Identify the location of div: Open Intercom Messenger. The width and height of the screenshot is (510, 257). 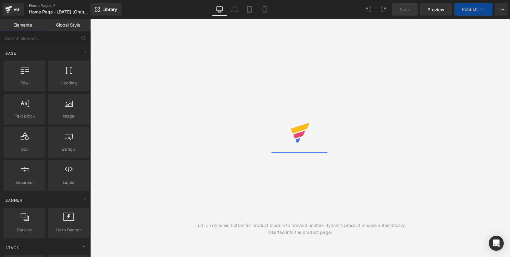
(496, 243).